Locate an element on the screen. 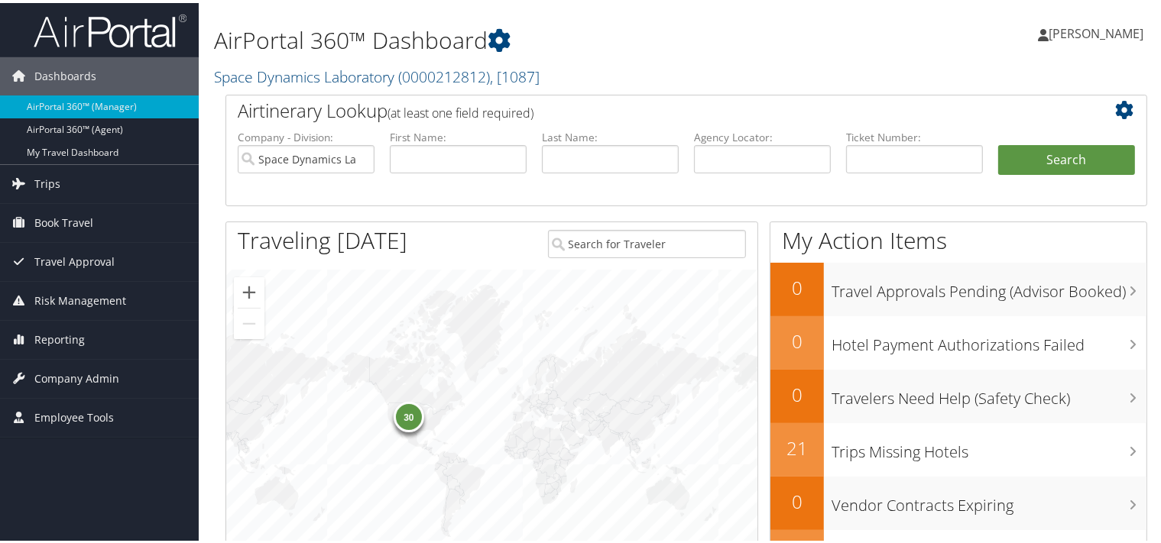 This screenshot has height=543, width=1161. span: Reporting is located at coordinates (60, 337).